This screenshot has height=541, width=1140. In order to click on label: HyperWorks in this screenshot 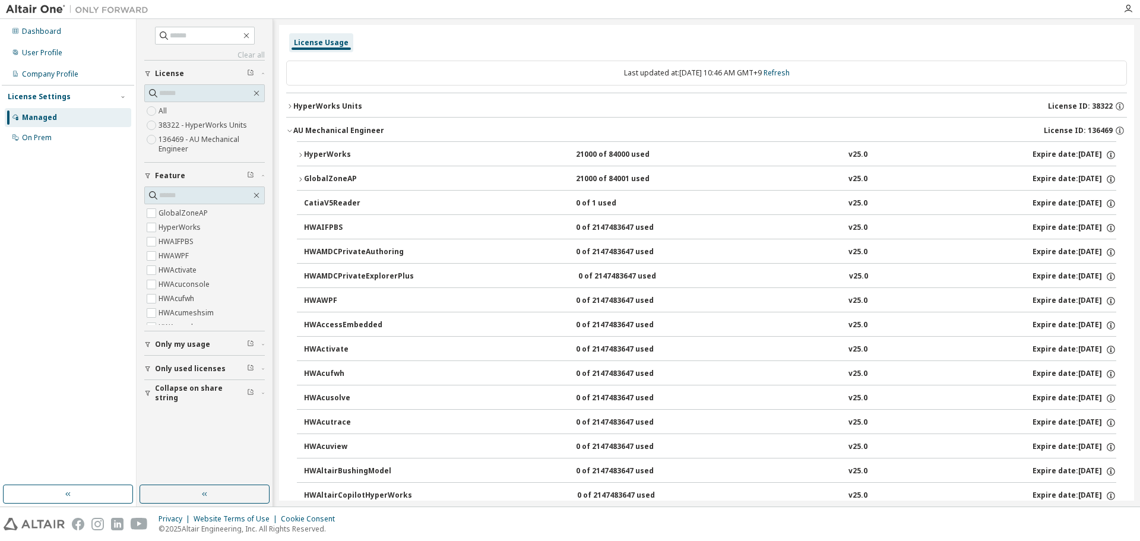, I will do `click(181, 227)`.